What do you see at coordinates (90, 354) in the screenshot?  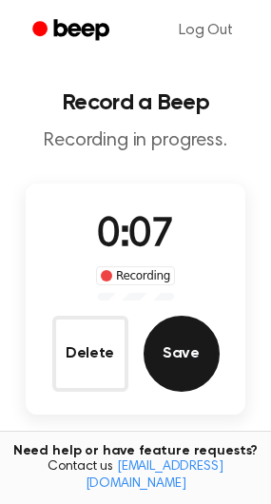 I see `button: Delete Audio Record` at bounding box center [90, 354].